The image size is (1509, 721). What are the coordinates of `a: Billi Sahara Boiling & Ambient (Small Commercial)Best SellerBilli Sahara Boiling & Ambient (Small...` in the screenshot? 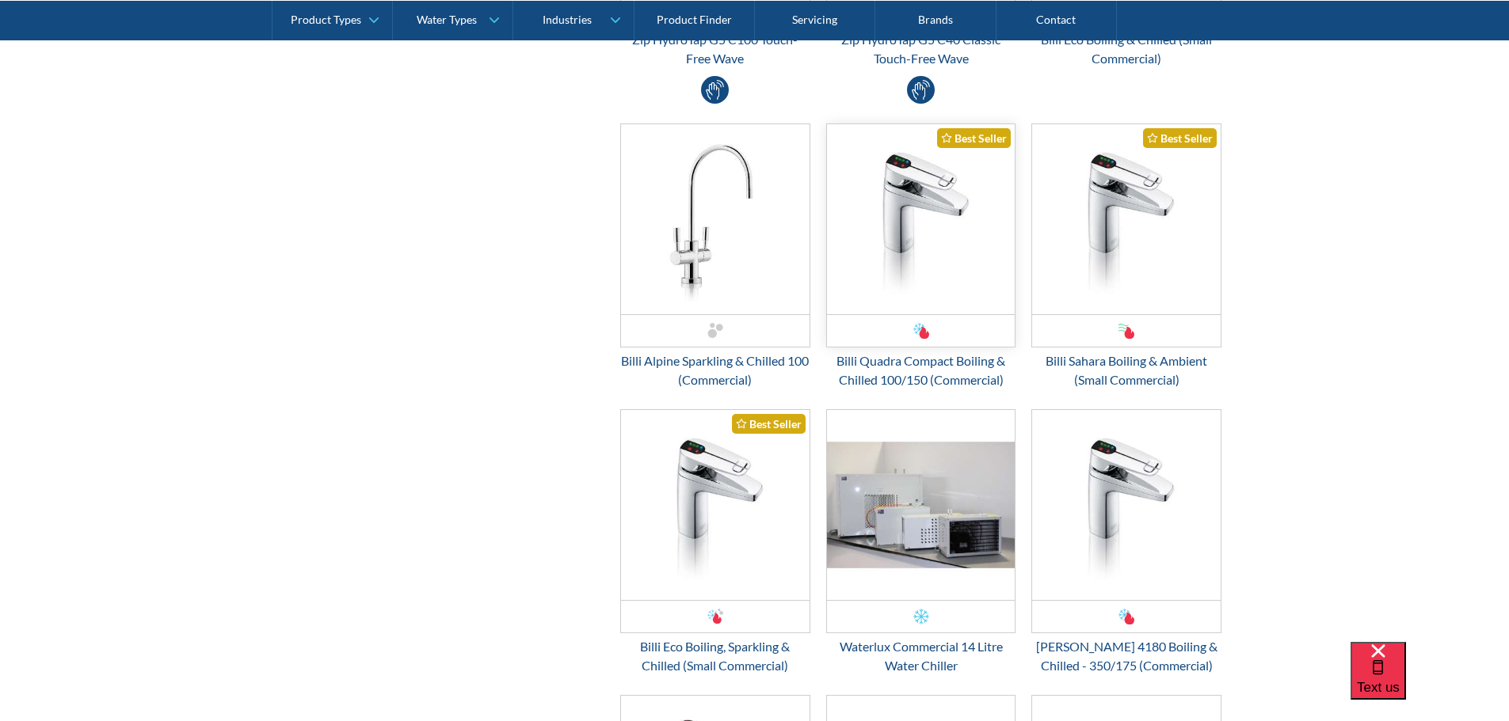 It's located at (1126, 257).